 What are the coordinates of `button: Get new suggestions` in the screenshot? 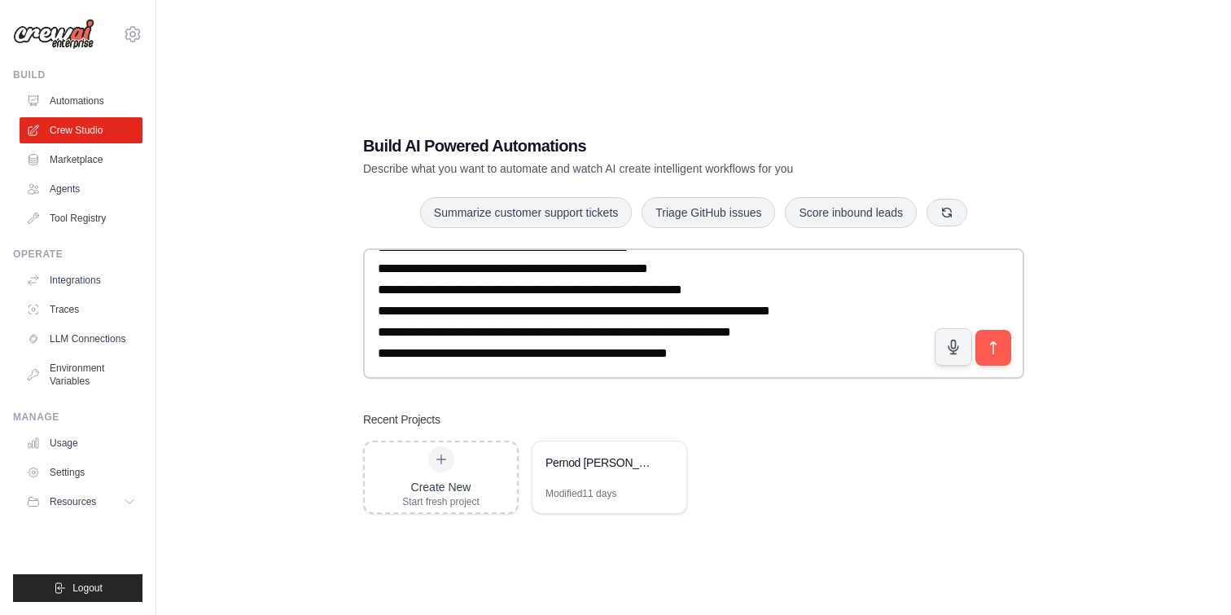 It's located at (947, 213).